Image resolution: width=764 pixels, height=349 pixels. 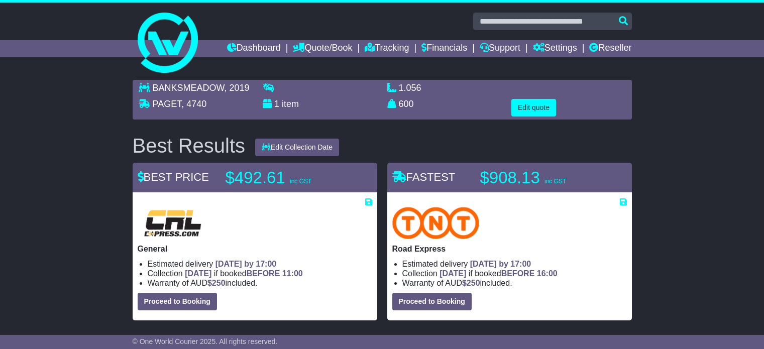 I want to click on span: FASTEST, so click(x=424, y=177).